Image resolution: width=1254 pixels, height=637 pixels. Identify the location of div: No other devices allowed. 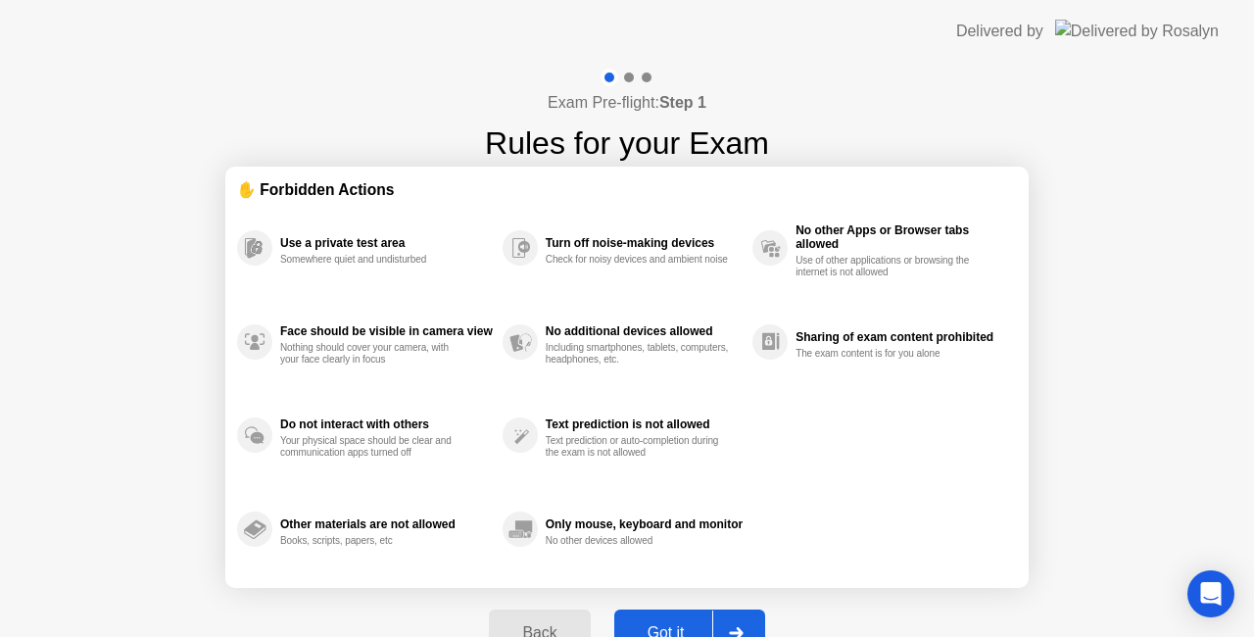
(638, 541).